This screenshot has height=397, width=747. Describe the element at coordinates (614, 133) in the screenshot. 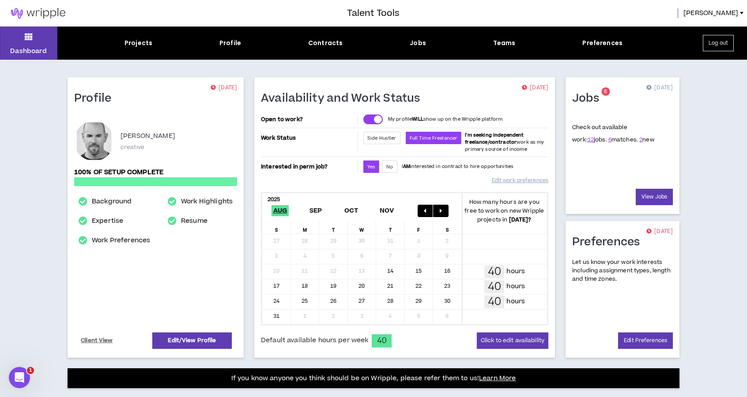

I see `p: Check out available work:` at that location.